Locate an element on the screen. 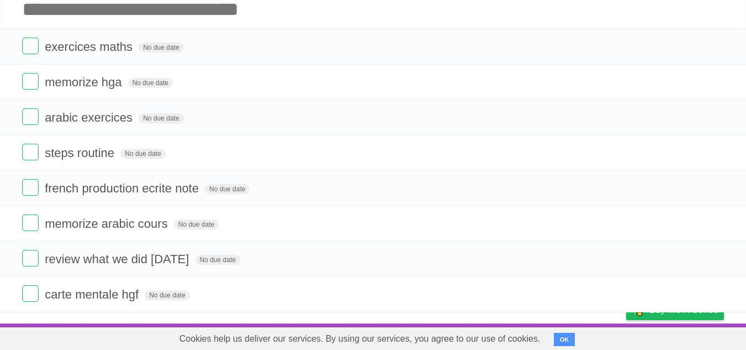 The height and width of the screenshot is (350, 746). a: Terms is located at coordinates (587, 336).